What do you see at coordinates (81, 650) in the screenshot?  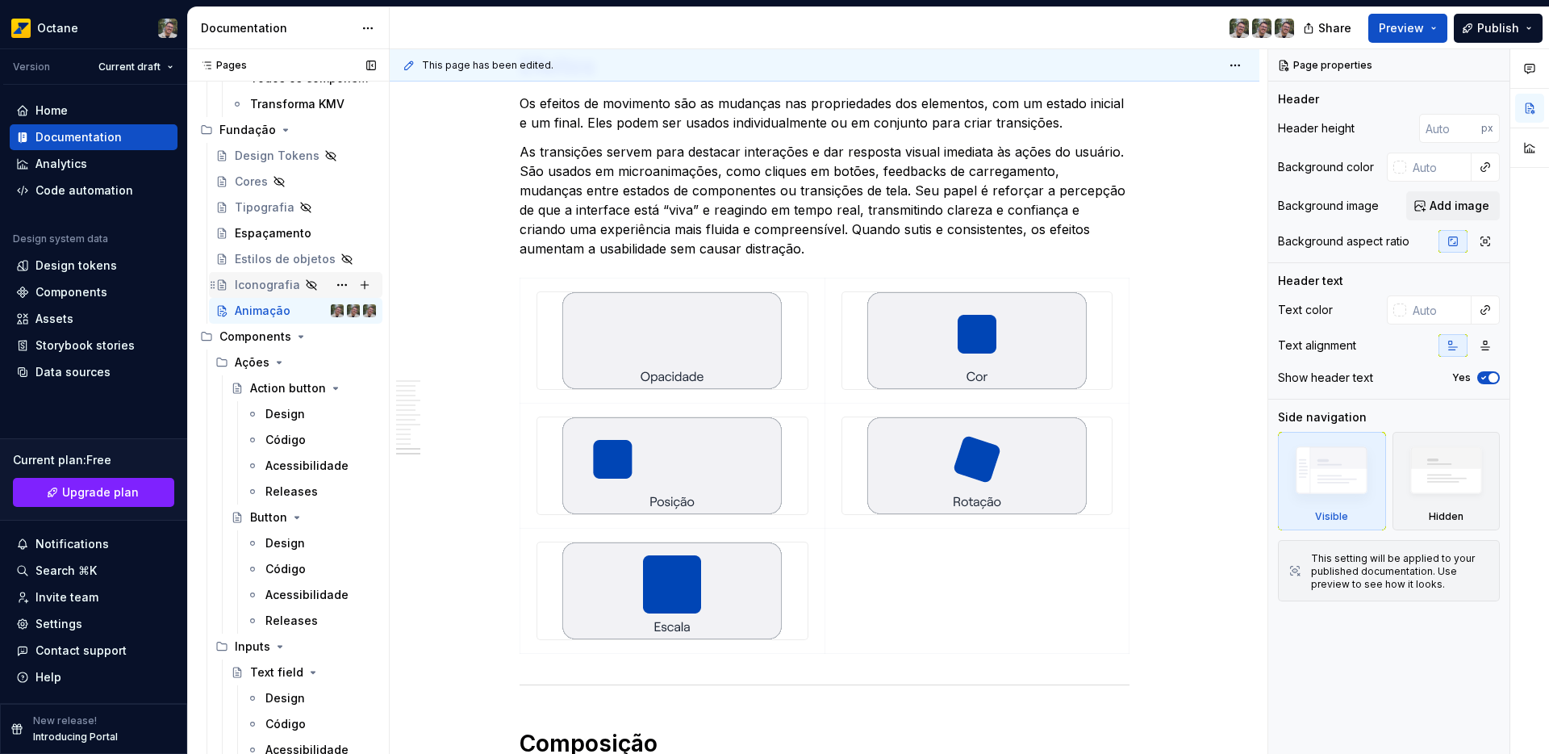 I see `div: Contact support` at bounding box center [81, 650].